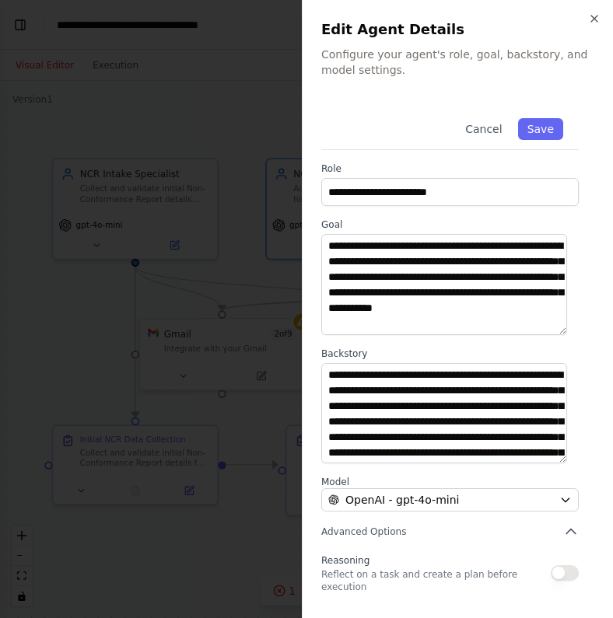 This screenshot has height=618, width=613. I want to click on button: Save, so click(541, 129).